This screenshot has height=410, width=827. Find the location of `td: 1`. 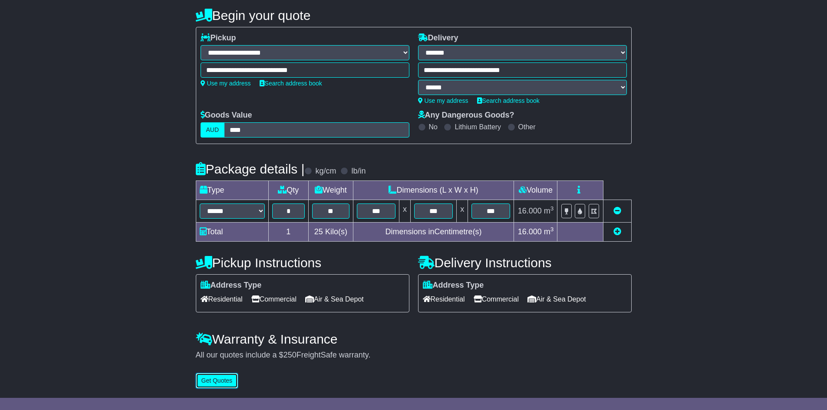

td: 1 is located at coordinates (288, 232).